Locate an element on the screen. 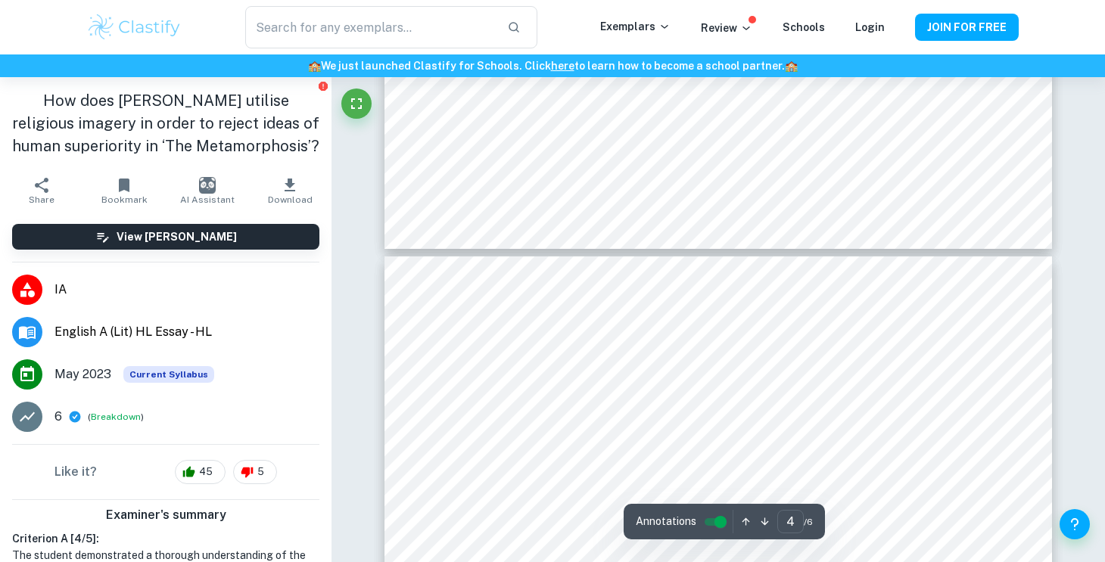 Image resolution: width=1105 pixels, height=562 pixels. img: AI Assistant is located at coordinates (207, 185).